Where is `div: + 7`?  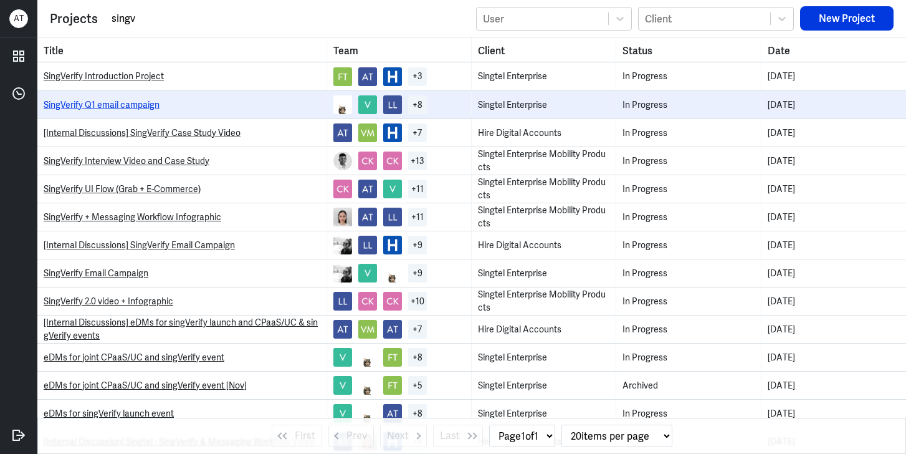
div: + 7 is located at coordinates (418, 133).